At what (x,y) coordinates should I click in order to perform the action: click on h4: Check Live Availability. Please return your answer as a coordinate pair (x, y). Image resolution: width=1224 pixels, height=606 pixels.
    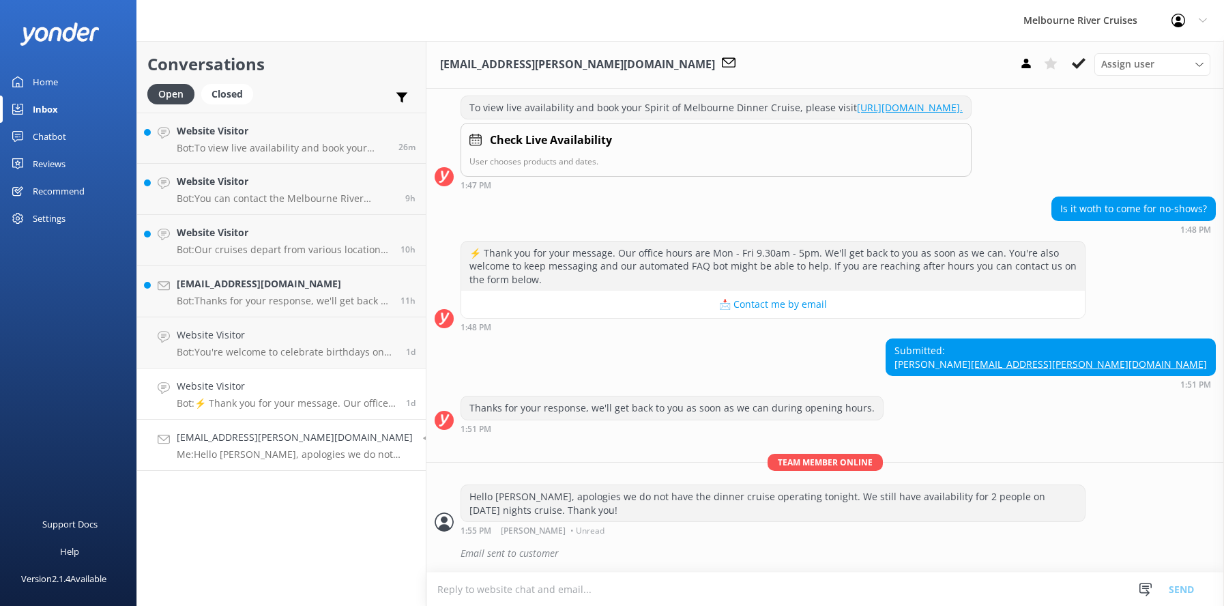
    Looking at the image, I should click on (551, 141).